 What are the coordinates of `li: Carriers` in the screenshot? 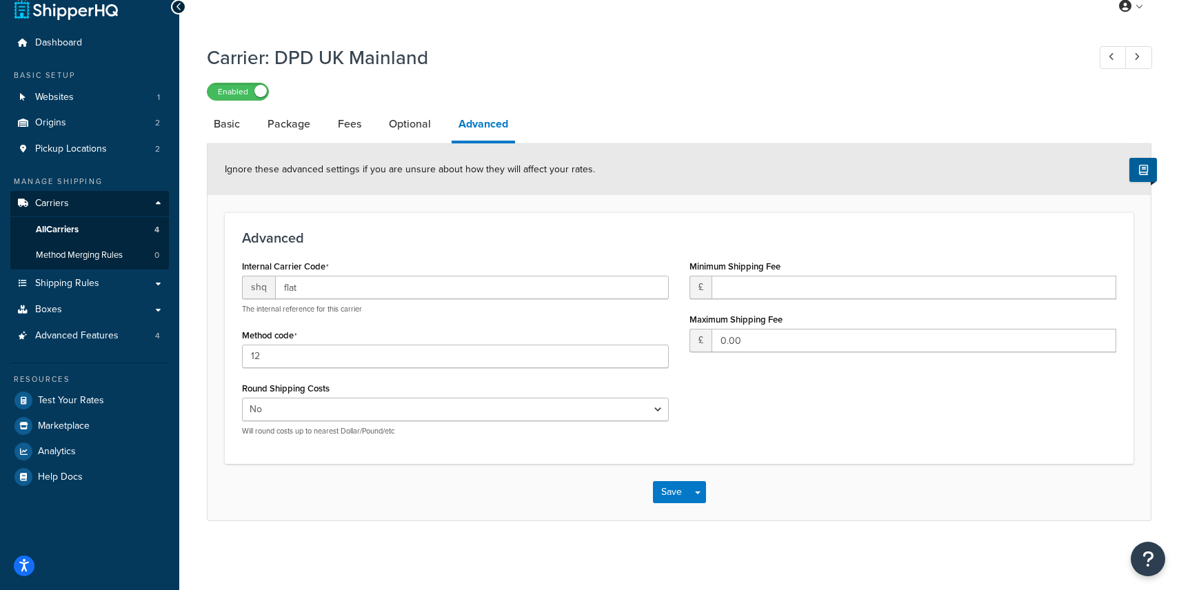 It's located at (90, 230).